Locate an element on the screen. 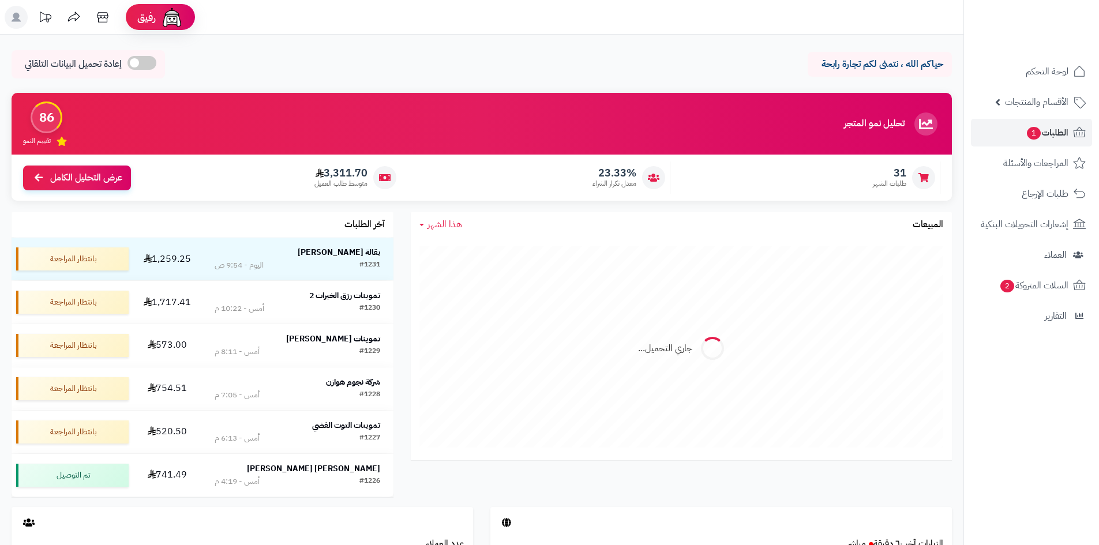 The image size is (1099, 545). div: #1229 is located at coordinates (370, 352).